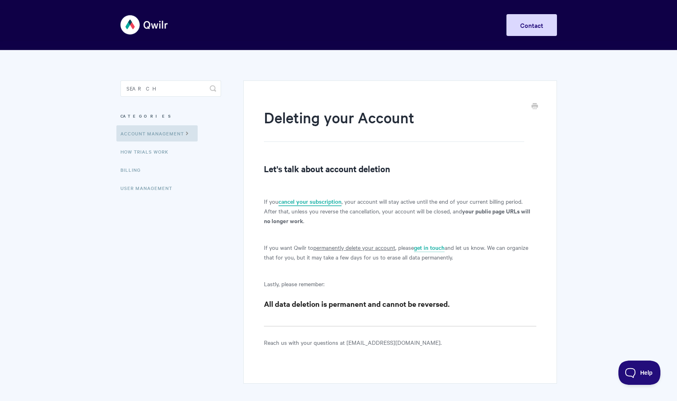 The image size is (677, 401). Describe the element at coordinates (144, 25) in the screenshot. I see `img: Qwilr Help Center` at that location.